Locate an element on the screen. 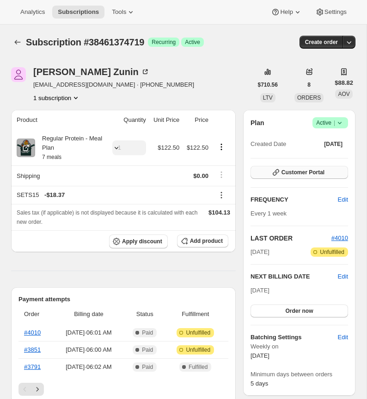 Image resolution: width=367 pixels, height=399 pixels. span: Order now is located at coordinates (299, 311).